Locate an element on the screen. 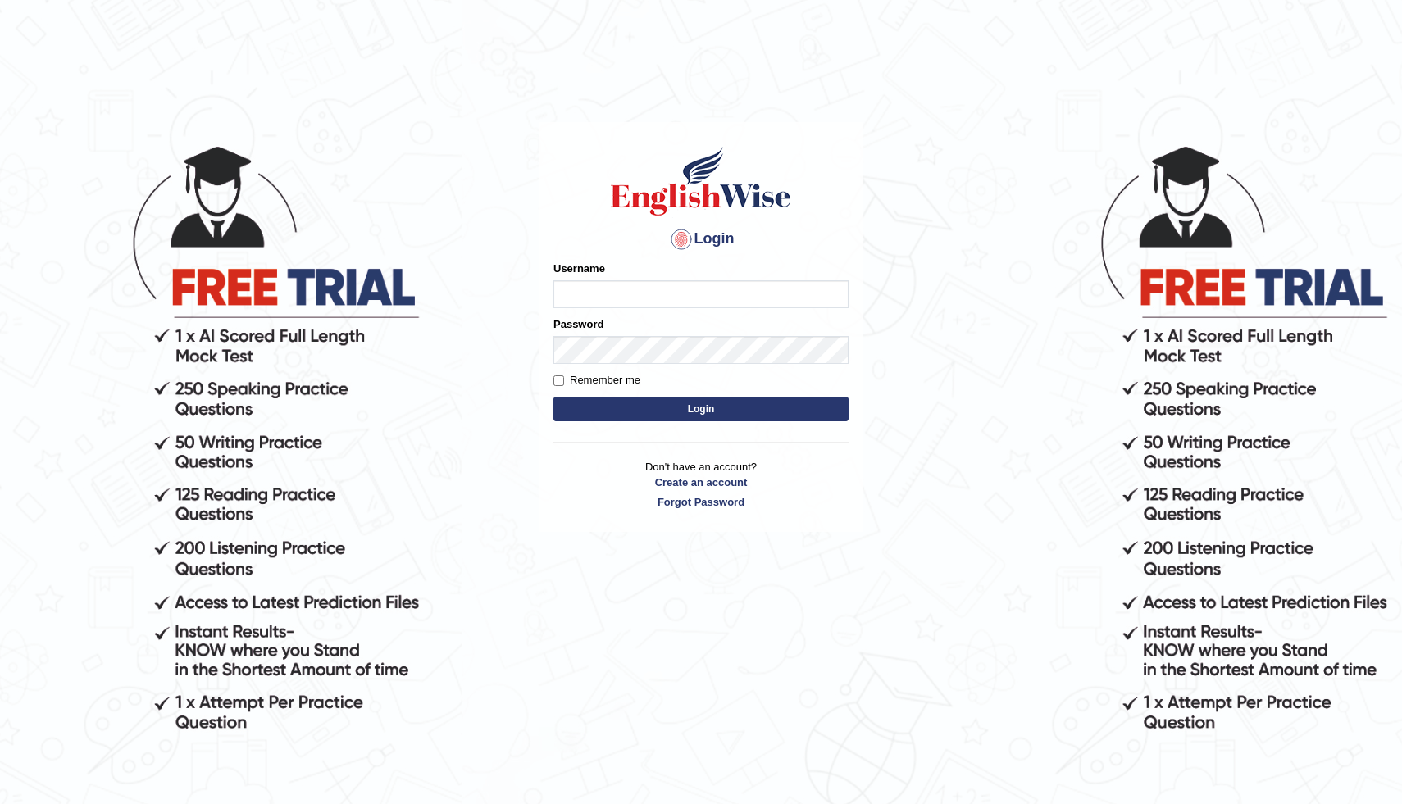  img: Logo of English Wise sign in for intelligent practice with AI is located at coordinates (701, 181).